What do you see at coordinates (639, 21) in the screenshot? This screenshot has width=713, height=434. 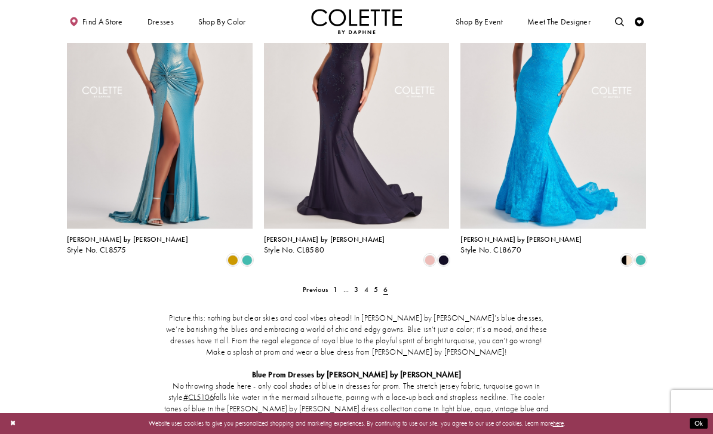 I see `a: Check Wishlist` at bounding box center [639, 21].